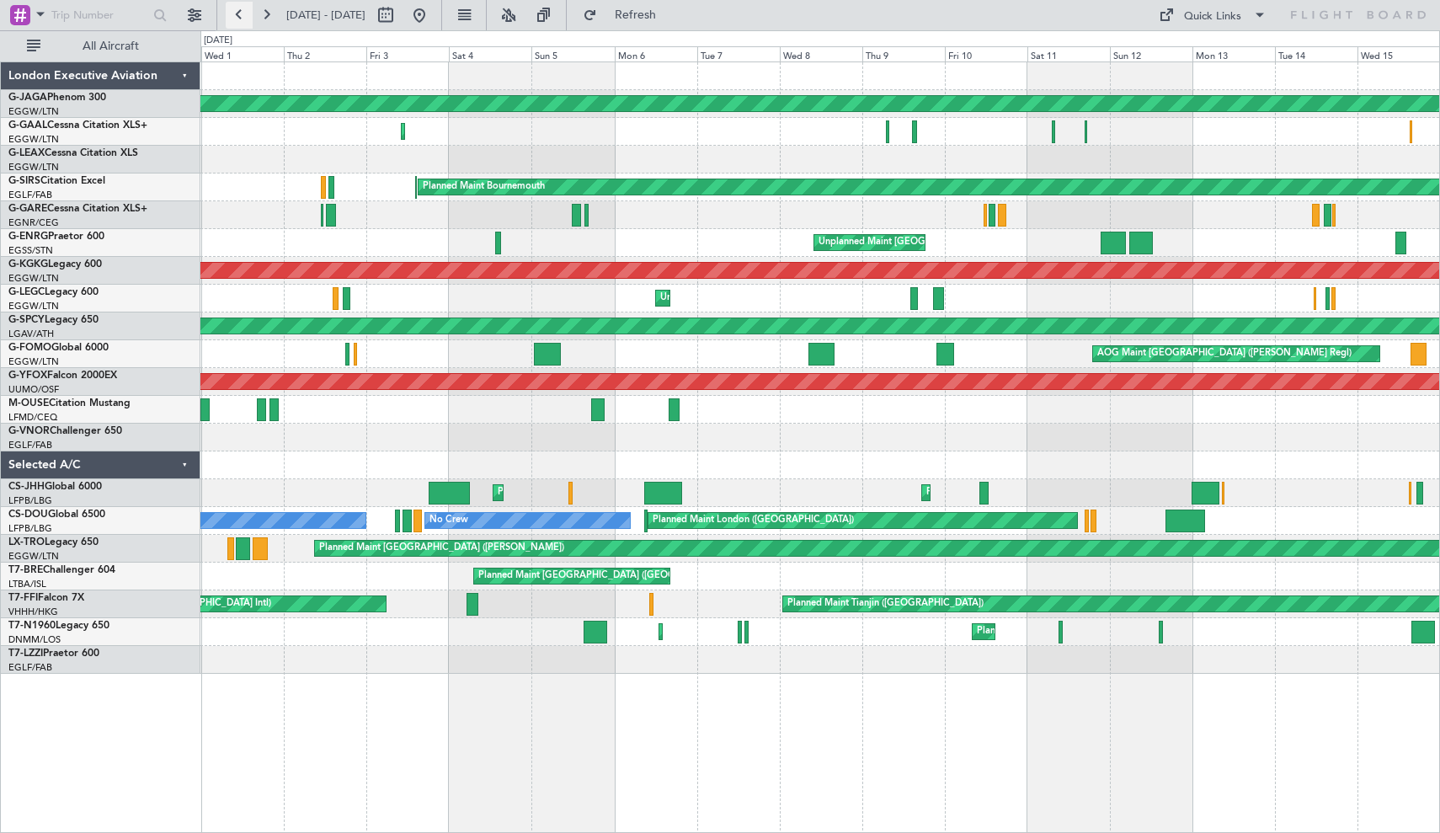 This screenshot has width=1440, height=833. I want to click on a: G-LEAXCessna Citation XLS, so click(73, 153).